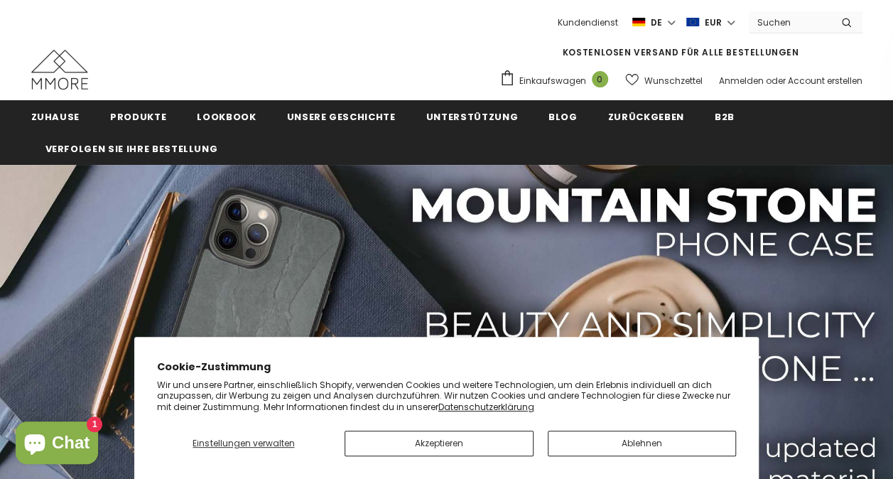  I want to click on span: Blog, so click(562, 116).